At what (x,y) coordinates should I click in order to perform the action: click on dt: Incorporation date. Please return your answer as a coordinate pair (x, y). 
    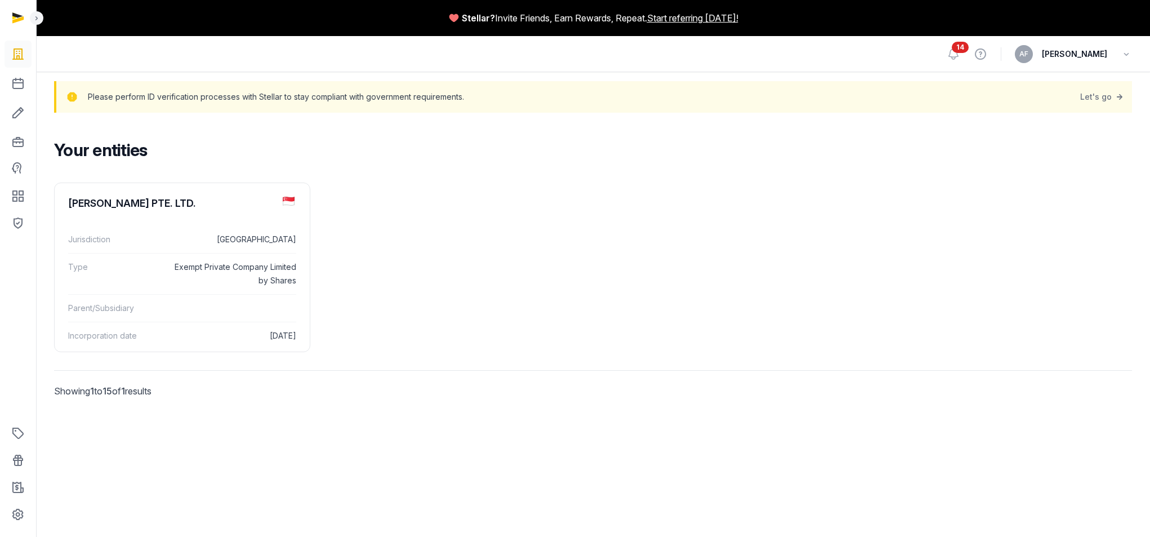
    Looking at the image, I should click on (112, 336).